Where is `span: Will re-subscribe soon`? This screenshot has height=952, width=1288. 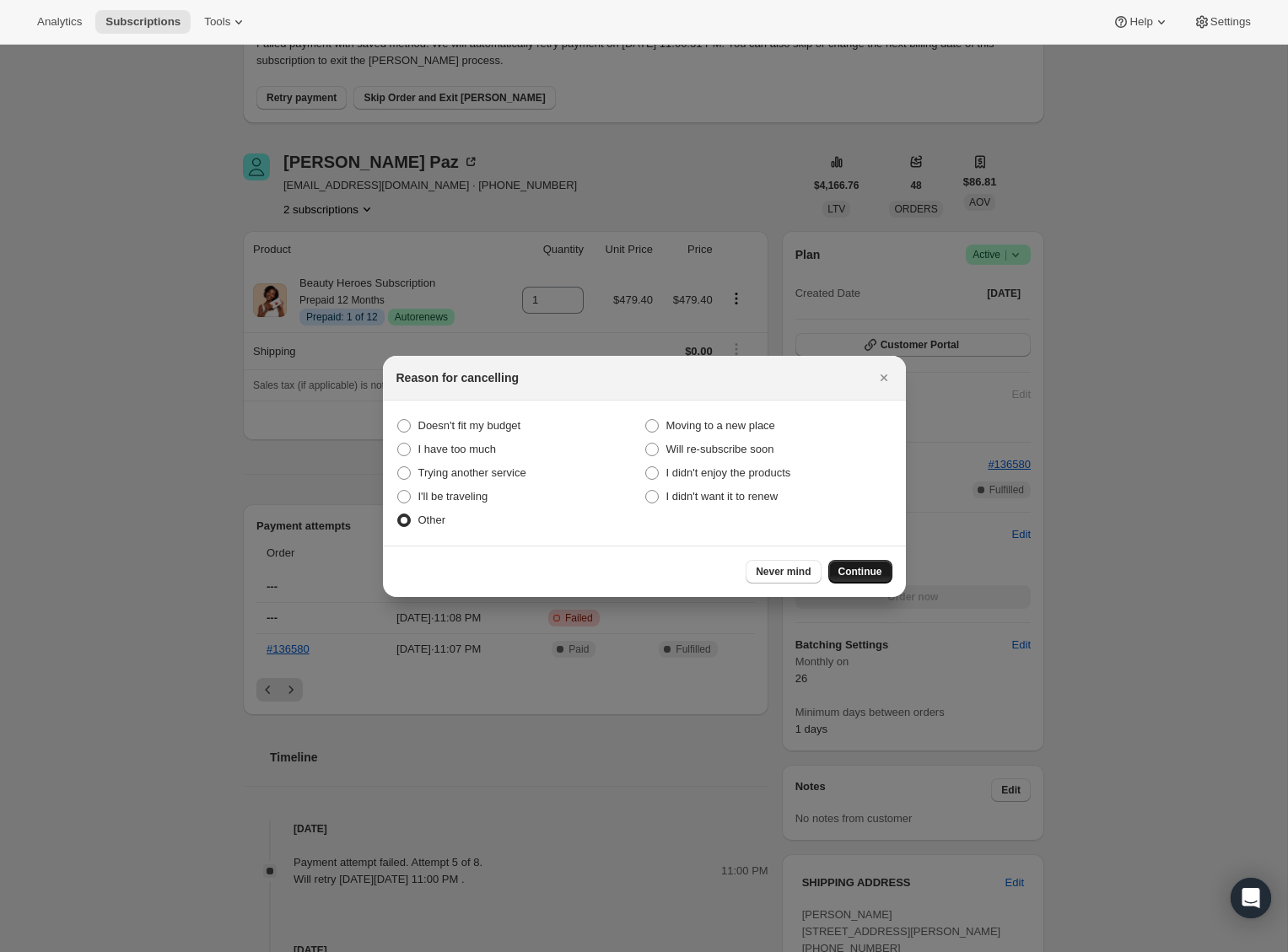 span: Will re-subscribe soon is located at coordinates (720, 448).